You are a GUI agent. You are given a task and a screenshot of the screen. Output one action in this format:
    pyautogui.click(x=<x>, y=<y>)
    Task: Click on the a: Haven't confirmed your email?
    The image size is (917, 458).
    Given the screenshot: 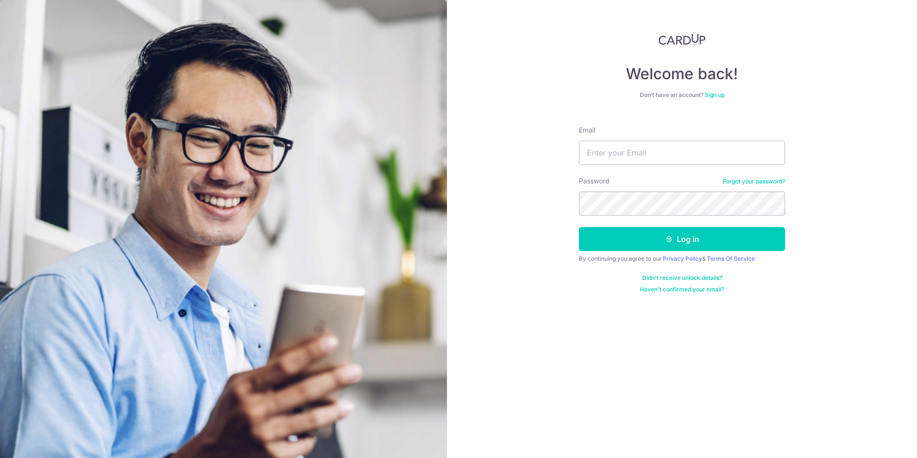 What is the action you would take?
    pyautogui.click(x=682, y=289)
    